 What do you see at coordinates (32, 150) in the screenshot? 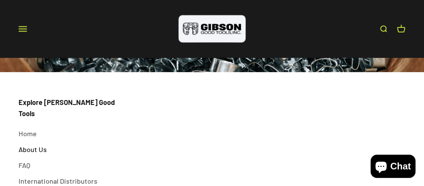
I see `a: About Us` at bounding box center [32, 150].